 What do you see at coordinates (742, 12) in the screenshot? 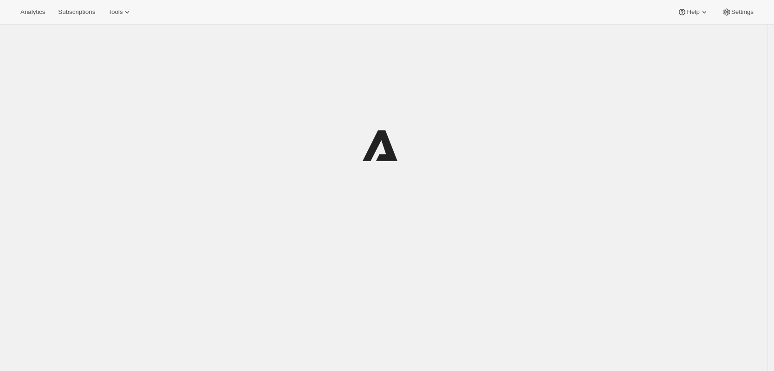
I see `span: Settings` at bounding box center [742, 12].